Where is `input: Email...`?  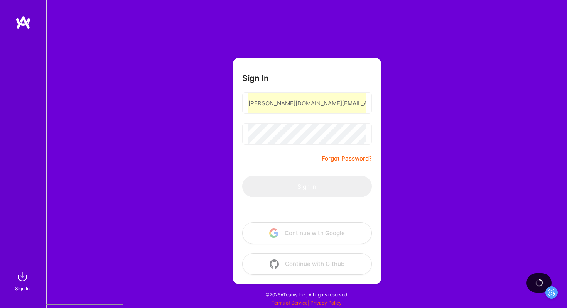 input: Email... is located at coordinates (307, 103).